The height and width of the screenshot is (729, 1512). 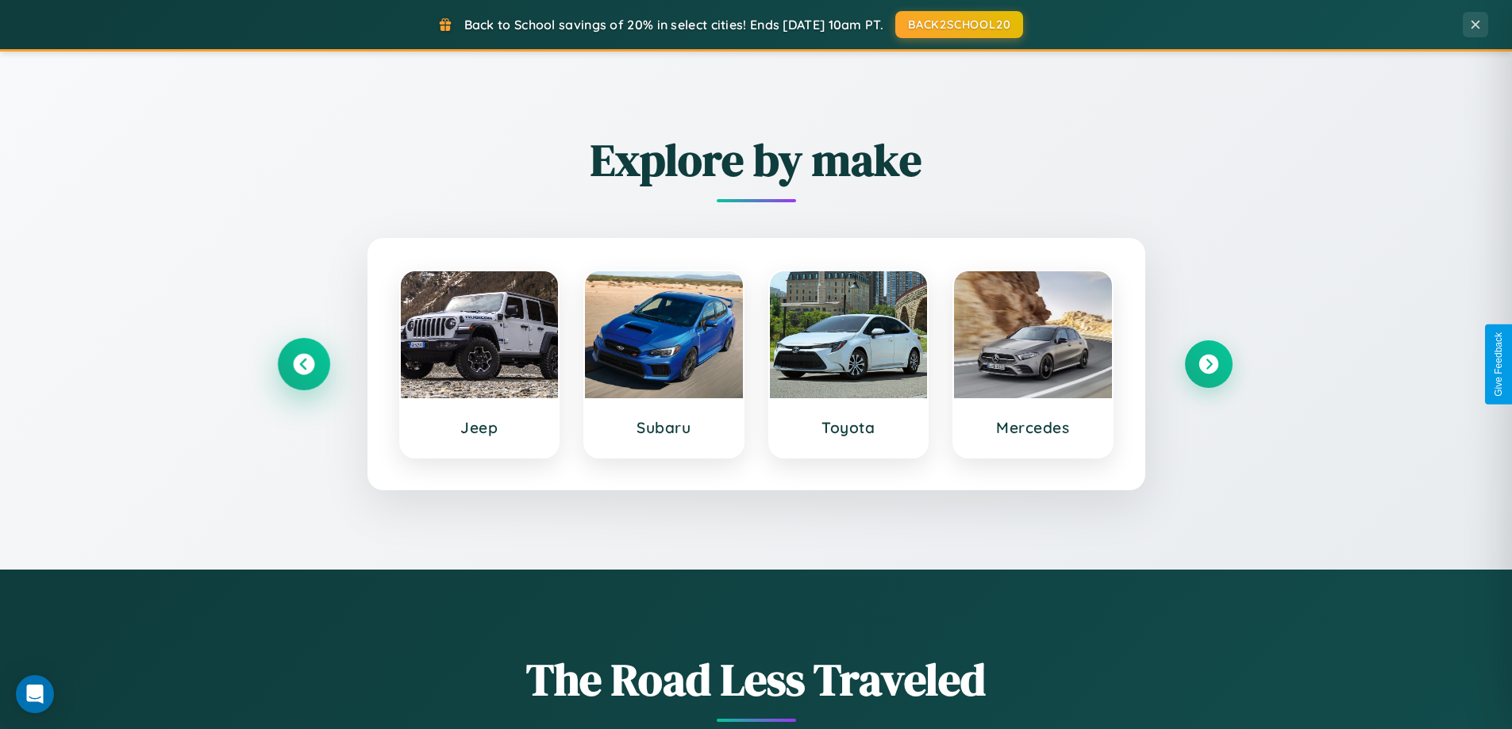 What do you see at coordinates (479, 428) in the screenshot?
I see `h3: Jeep` at bounding box center [479, 428].